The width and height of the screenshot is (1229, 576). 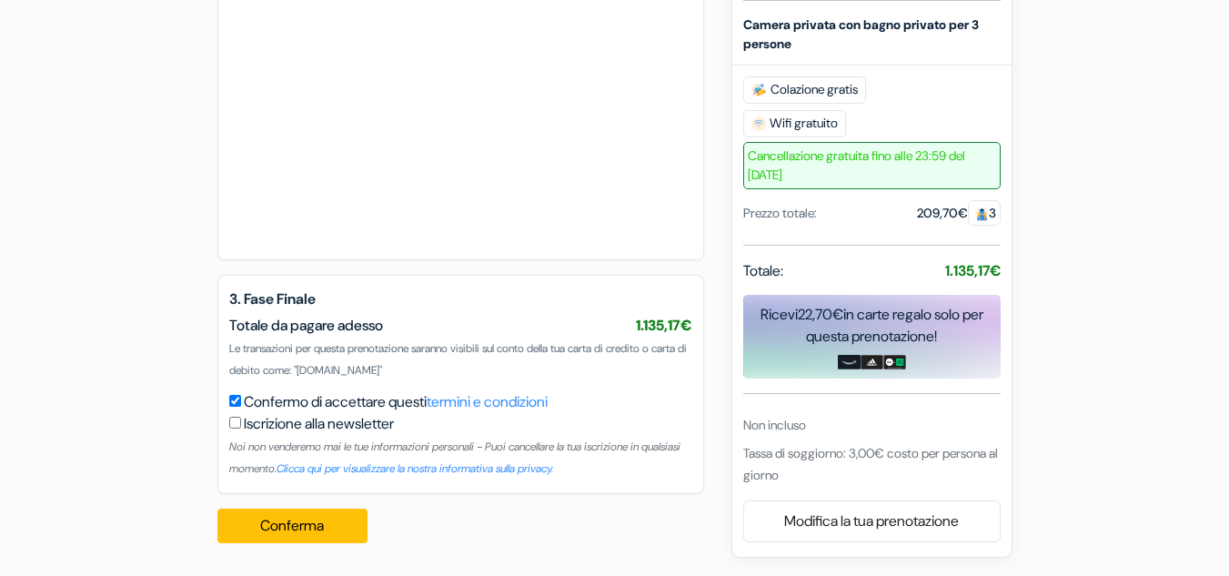 I want to click on span: 1.135,17€, so click(x=664, y=325).